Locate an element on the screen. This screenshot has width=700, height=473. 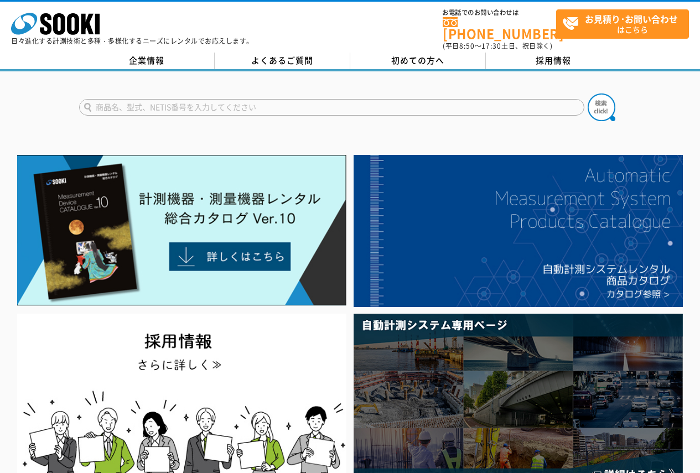
span: 初めての方へ is located at coordinates (418, 60).